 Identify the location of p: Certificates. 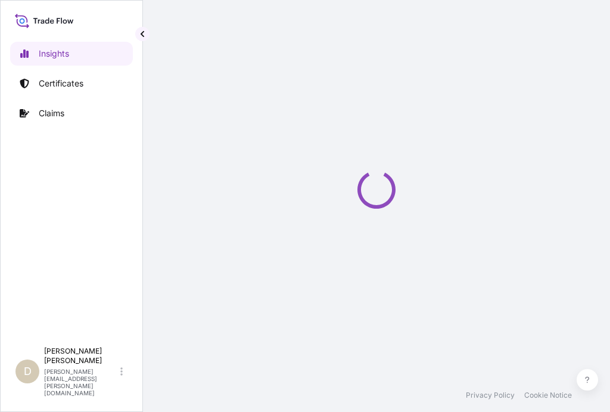
(61, 83).